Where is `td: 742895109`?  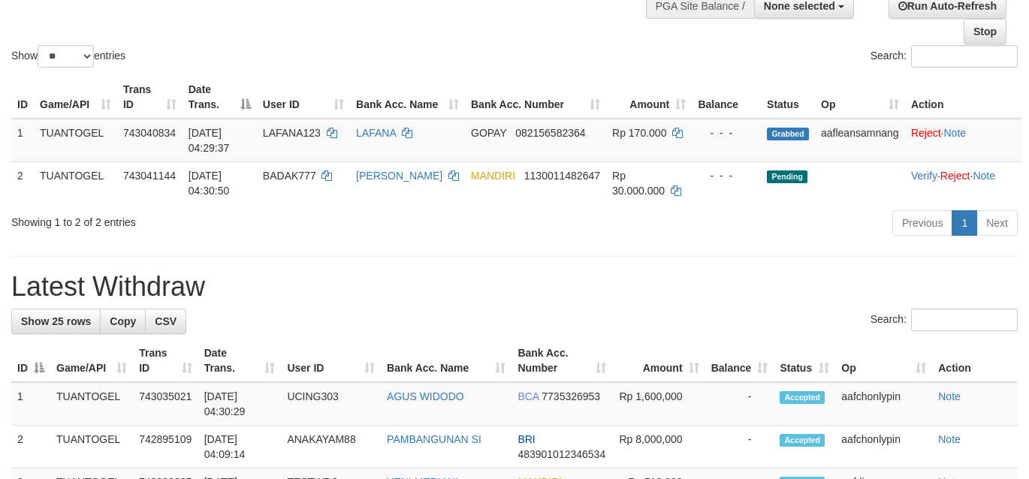 td: 742895109 is located at coordinates (165, 447).